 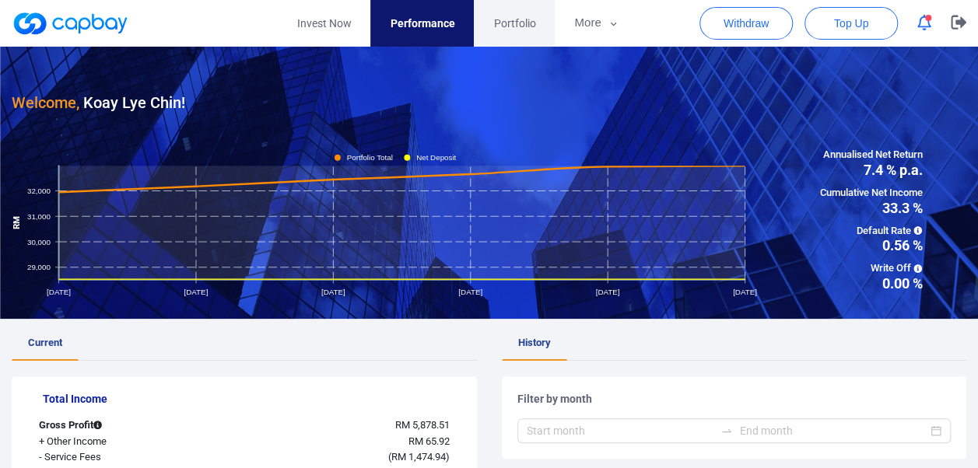 What do you see at coordinates (98, 103) in the screenshot?
I see `h3: Koay Lye Chin !` at bounding box center [98, 103].